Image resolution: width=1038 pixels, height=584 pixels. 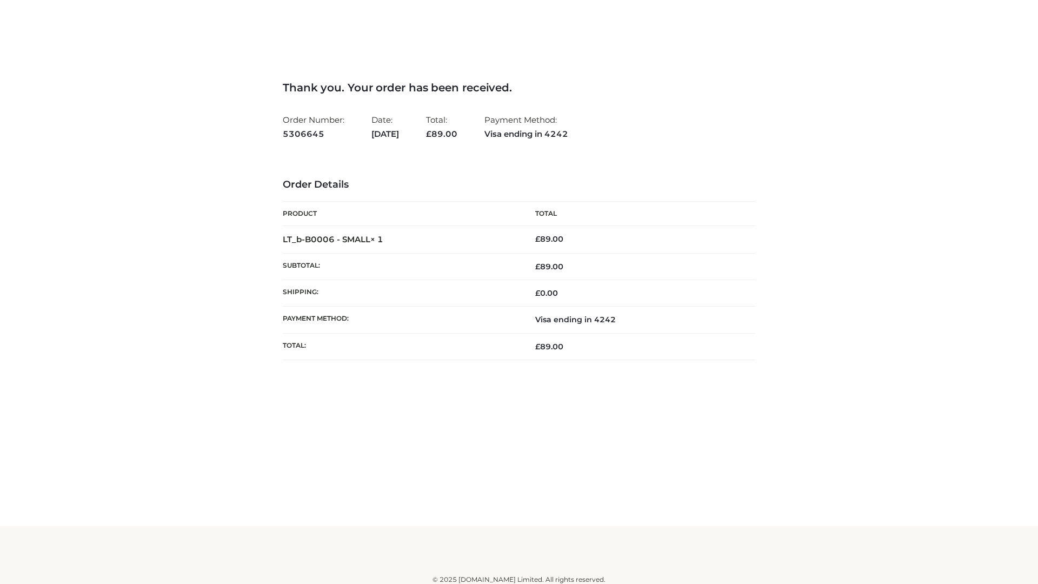 I want to click on bdi: 0.00, so click(x=547, y=293).